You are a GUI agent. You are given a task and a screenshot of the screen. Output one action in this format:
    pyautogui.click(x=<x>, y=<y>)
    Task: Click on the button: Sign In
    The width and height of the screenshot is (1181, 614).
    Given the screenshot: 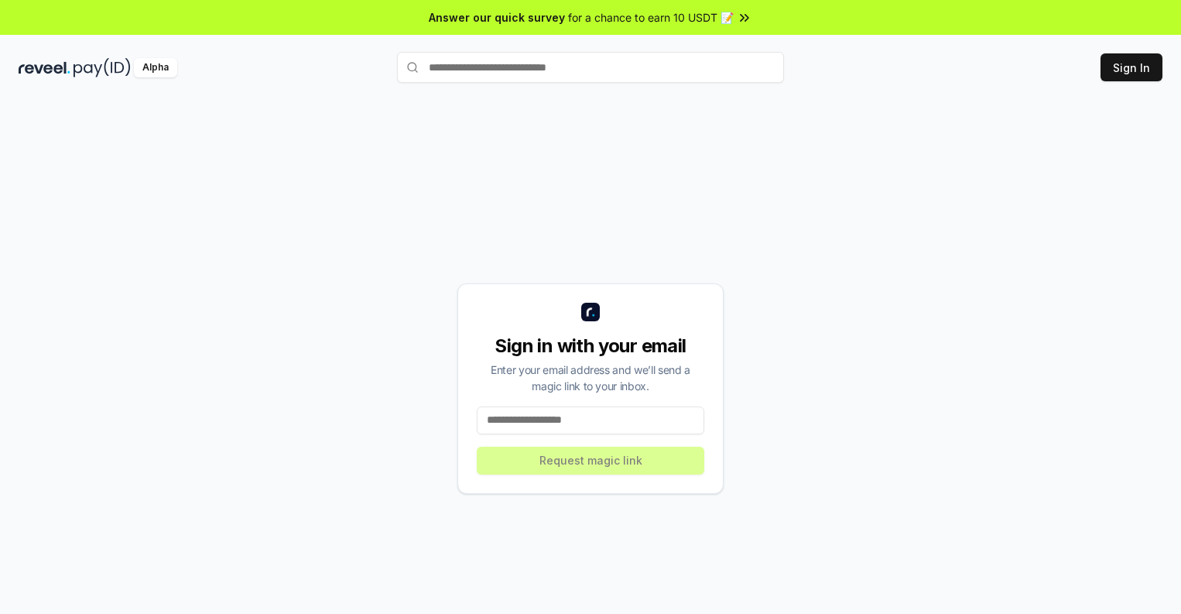 What is the action you would take?
    pyautogui.click(x=1132, y=67)
    